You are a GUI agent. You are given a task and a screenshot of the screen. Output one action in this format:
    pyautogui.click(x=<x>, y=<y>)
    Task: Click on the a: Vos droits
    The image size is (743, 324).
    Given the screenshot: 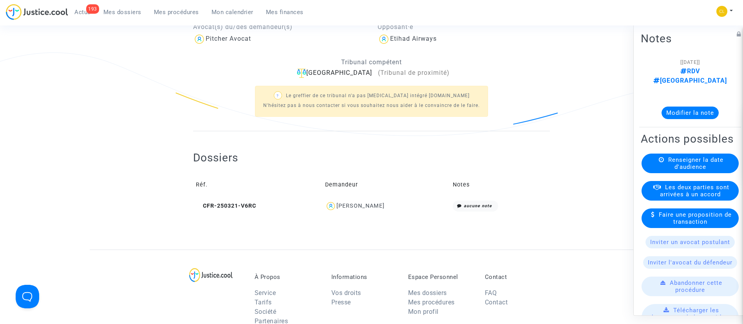 What is the action you would take?
    pyautogui.click(x=346, y=293)
    